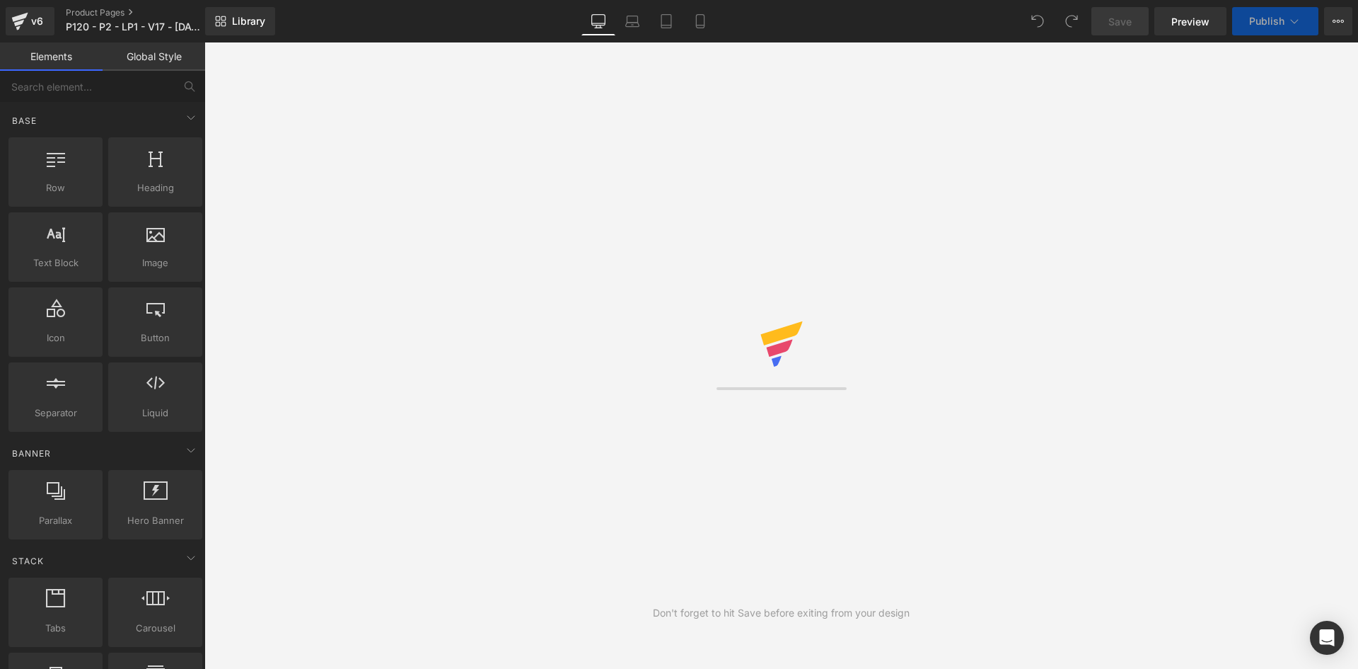 This screenshot has height=669, width=1358. What do you see at coordinates (667, 21) in the screenshot?
I see `a: Tablet` at bounding box center [667, 21].